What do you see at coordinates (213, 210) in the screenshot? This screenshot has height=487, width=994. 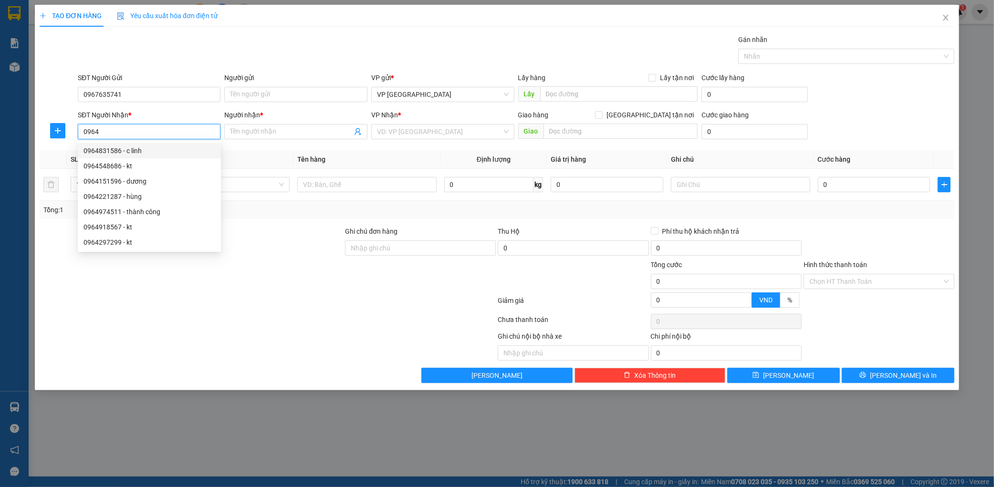 I see `div: Tổng: 1` at bounding box center [213, 210].